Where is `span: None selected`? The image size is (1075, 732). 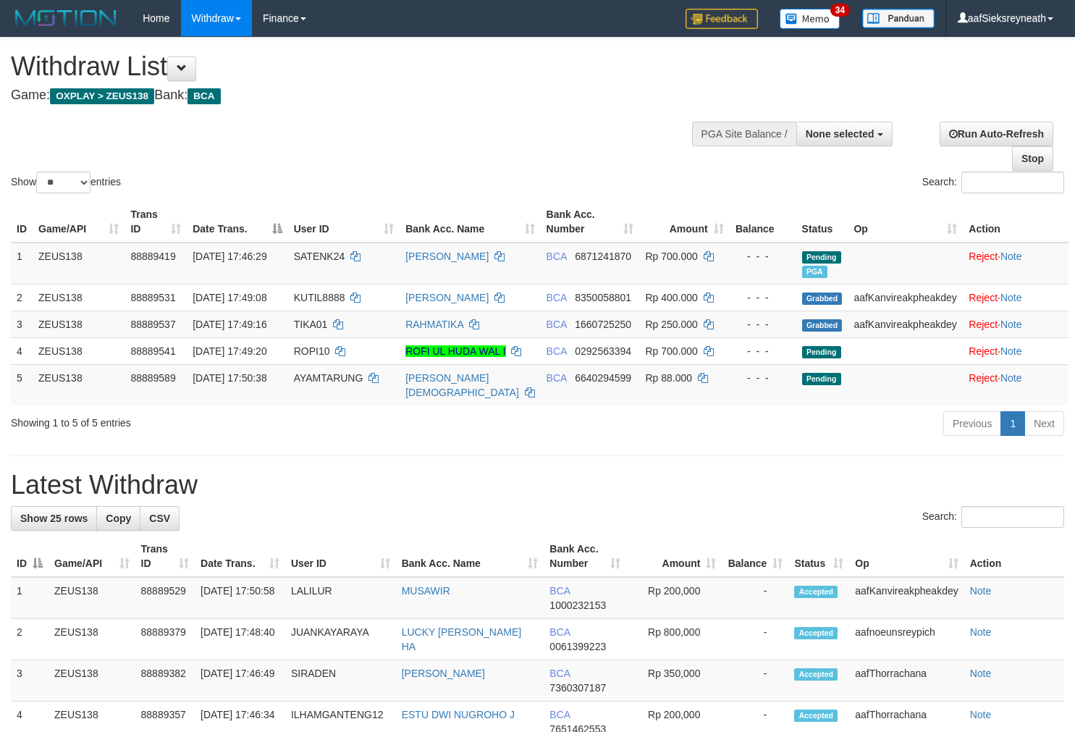 span: None selected is located at coordinates (840, 134).